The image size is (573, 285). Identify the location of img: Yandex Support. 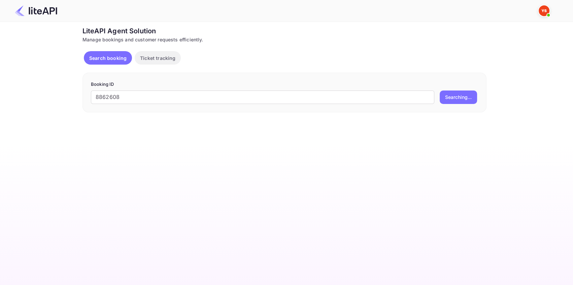
(544, 11).